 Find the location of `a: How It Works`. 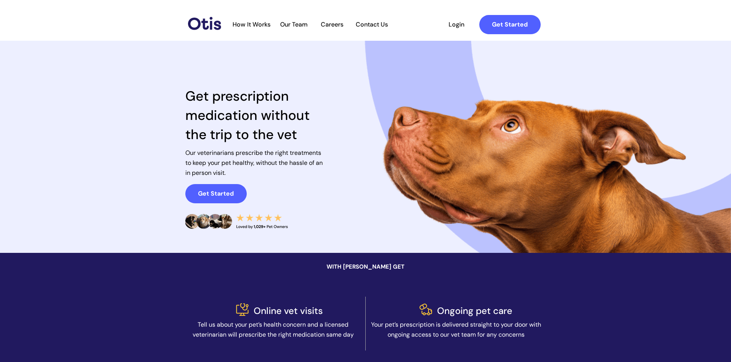

a: How It Works is located at coordinates (251, 25).